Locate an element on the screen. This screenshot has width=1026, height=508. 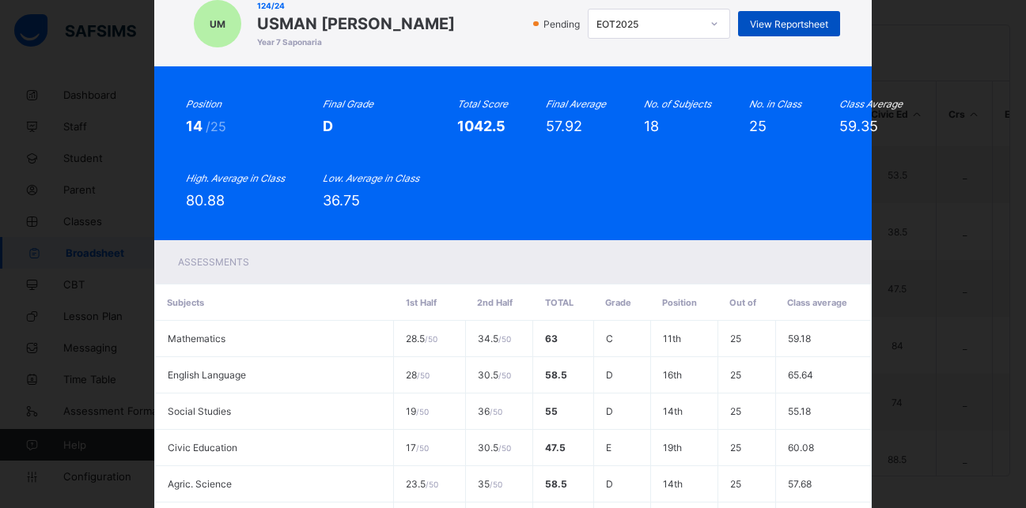
span: 63 is located at coordinates (551, 338).